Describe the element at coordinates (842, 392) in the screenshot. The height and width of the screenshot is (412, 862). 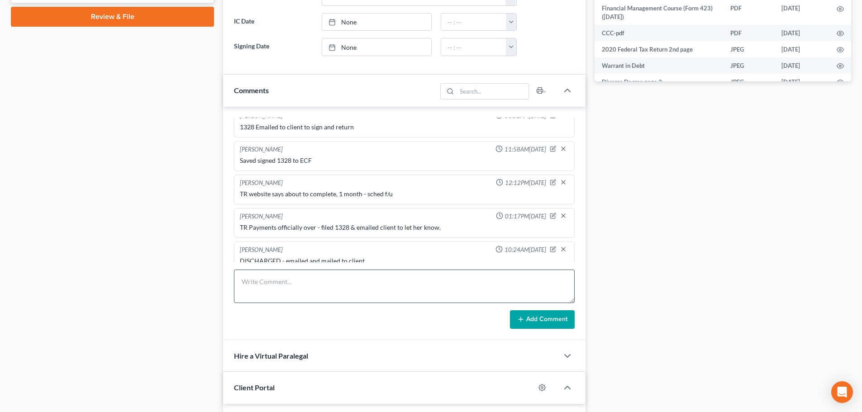
I see `div: Open Intercom Messenger` at that location.